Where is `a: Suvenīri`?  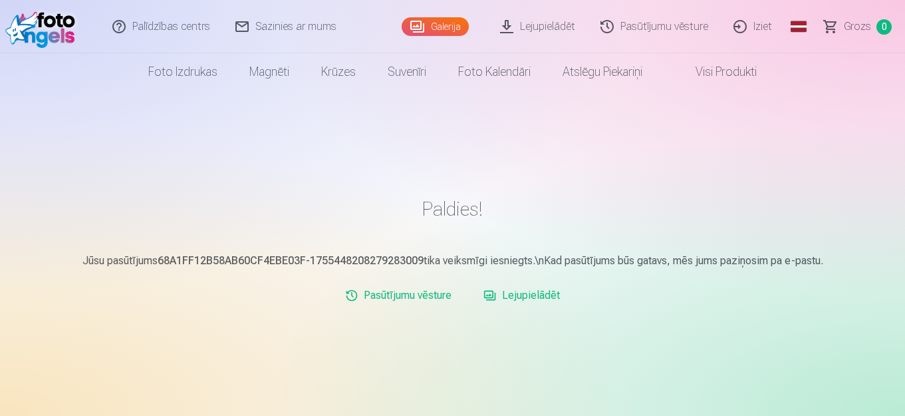
a: Suvenīri is located at coordinates (407, 72).